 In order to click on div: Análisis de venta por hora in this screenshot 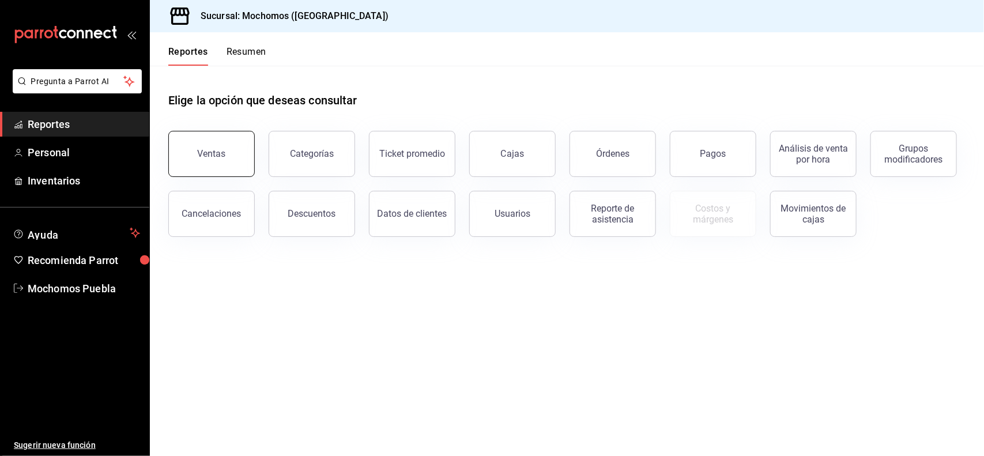, I will do `click(814, 154)`.